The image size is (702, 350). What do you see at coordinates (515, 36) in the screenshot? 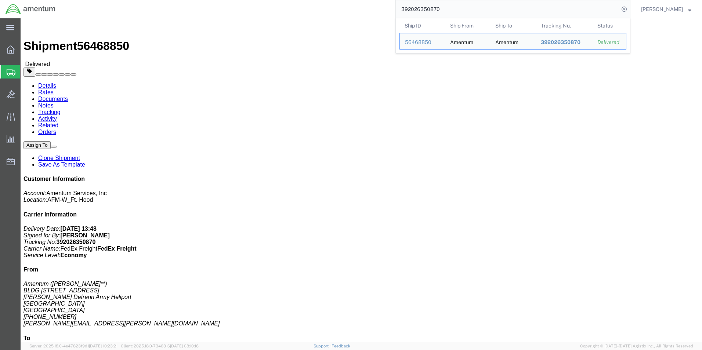
I see `table: Search Results` at bounding box center [515, 36].